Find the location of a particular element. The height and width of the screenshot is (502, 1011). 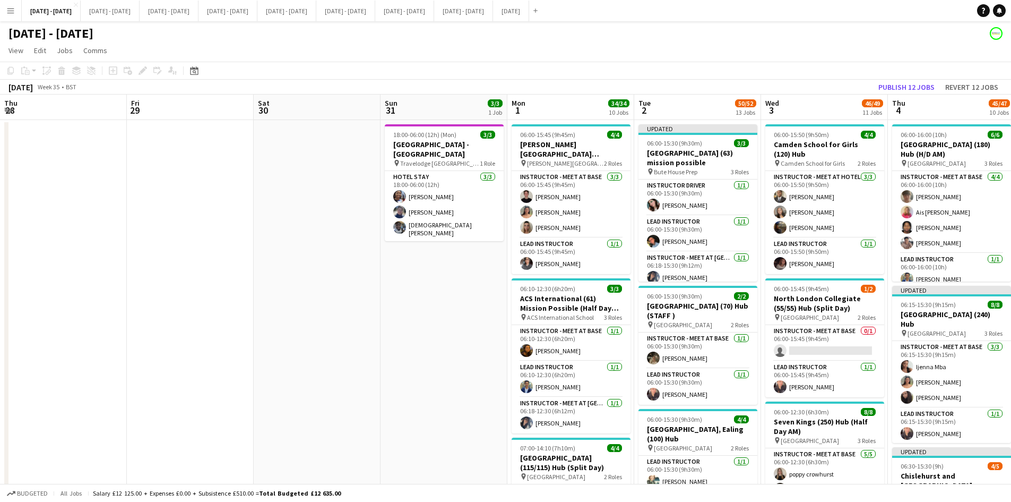

span: 06:00-15:50 (9h50m) is located at coordinates (802, 134).